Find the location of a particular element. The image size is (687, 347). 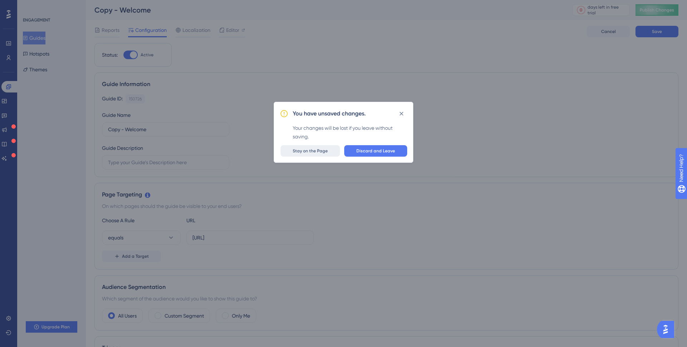

span: Stay on the Page is located at coordinates (310, 151).